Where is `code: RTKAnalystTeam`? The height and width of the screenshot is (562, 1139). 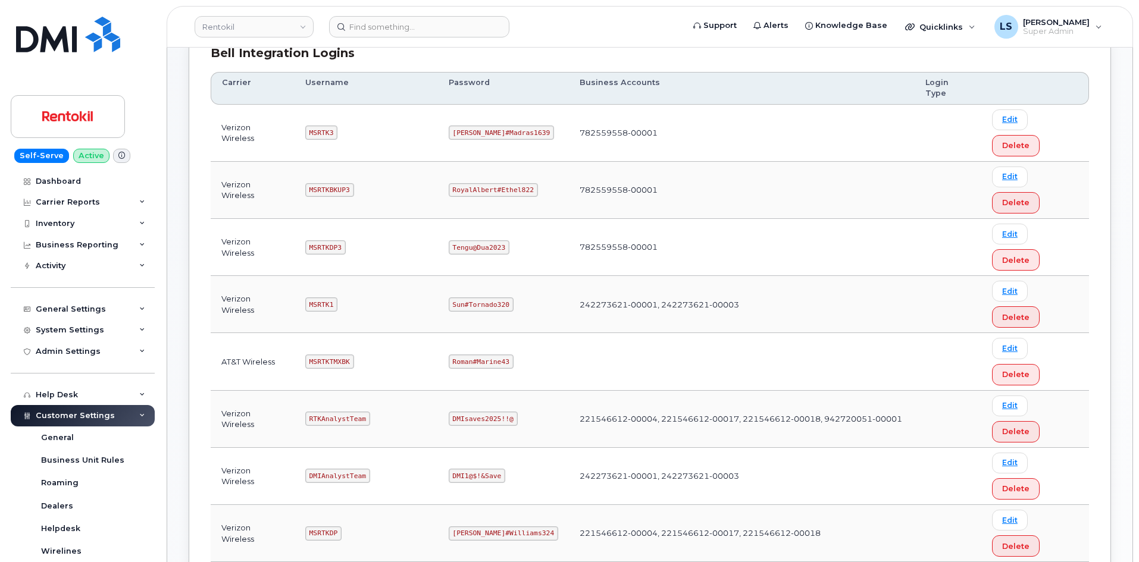
code: RTKAnalystTeam is located at coordinates (337, 419).